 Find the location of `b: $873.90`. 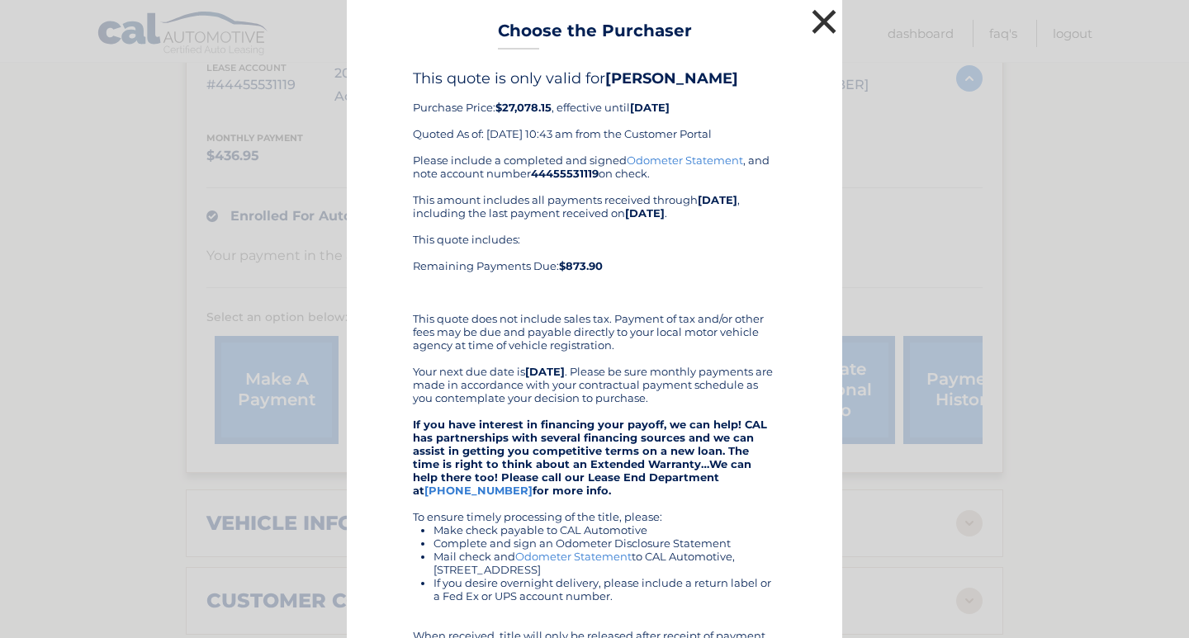

b: $873.90 is located at coordinates (580, 266).